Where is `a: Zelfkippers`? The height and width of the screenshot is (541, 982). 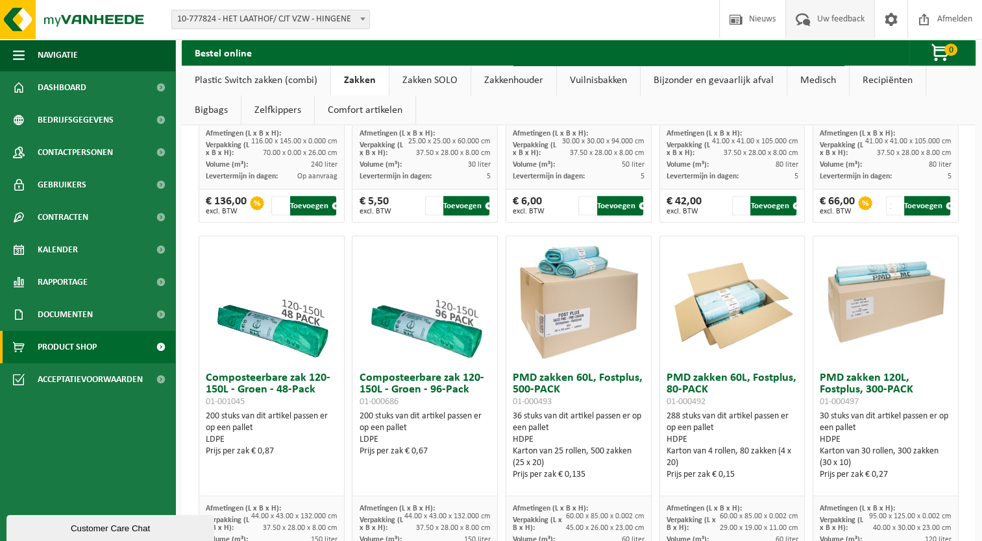 a: Zelfkippers is located at coordinates (278, 110).